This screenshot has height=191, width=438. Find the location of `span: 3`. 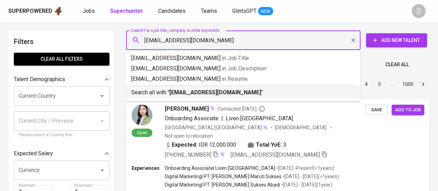

span: 3 is located at coordinates (284, 145).